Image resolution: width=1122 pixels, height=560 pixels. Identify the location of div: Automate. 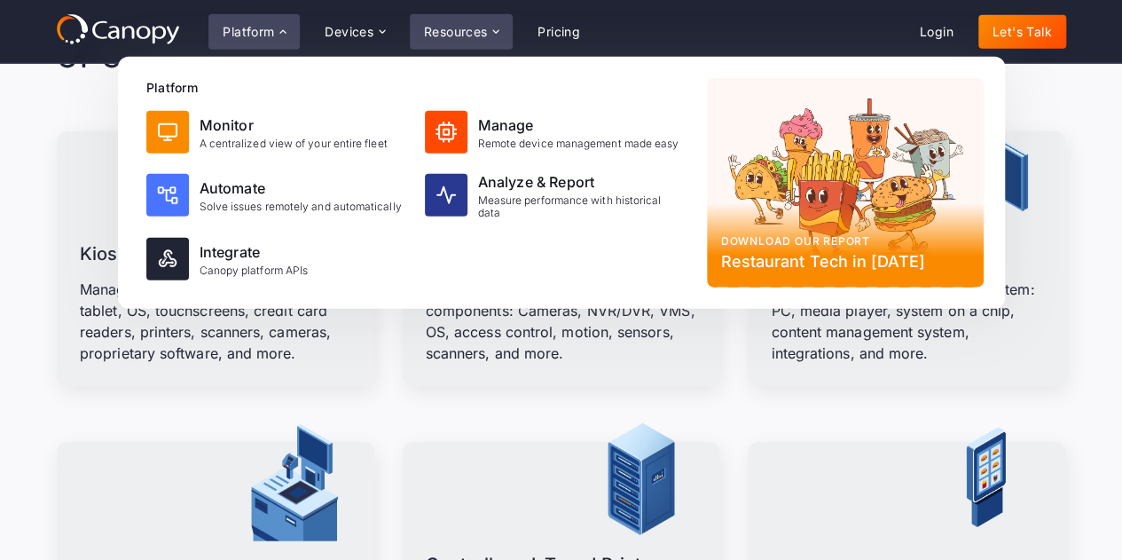
(301, 188).